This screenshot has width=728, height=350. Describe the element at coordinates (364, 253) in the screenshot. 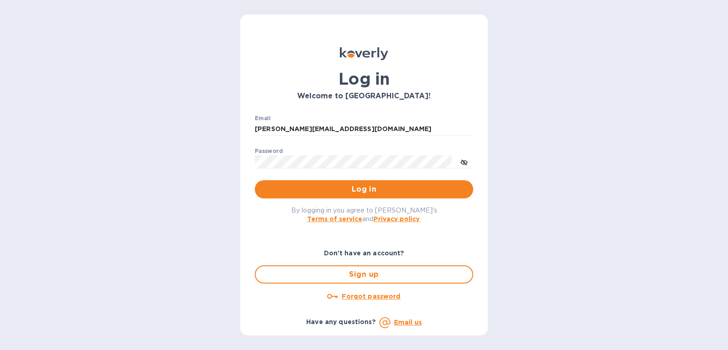

I see `b: Don't have an account?` at that location.